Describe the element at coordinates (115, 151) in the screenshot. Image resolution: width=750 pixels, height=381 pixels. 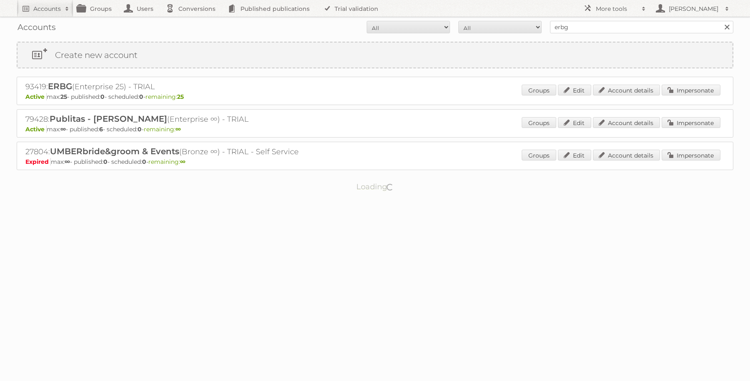
I see `span: UMBERbride&groom & Events` at that location.